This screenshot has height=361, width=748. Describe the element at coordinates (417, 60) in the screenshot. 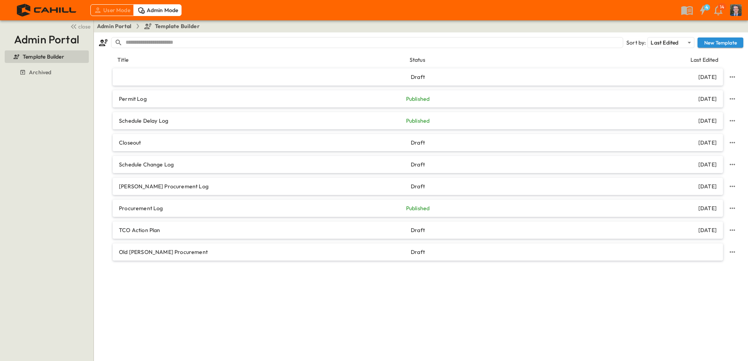

I see `p: Status` at that location.